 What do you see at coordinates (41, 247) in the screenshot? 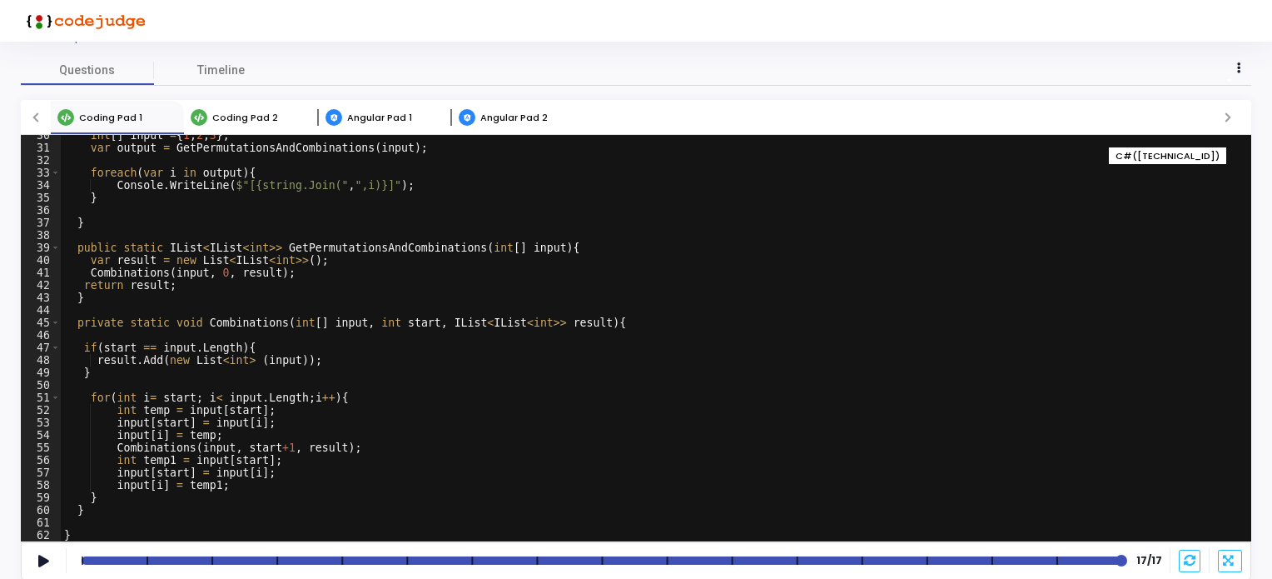
I see `div: 39` at bounding box center [41, 247].